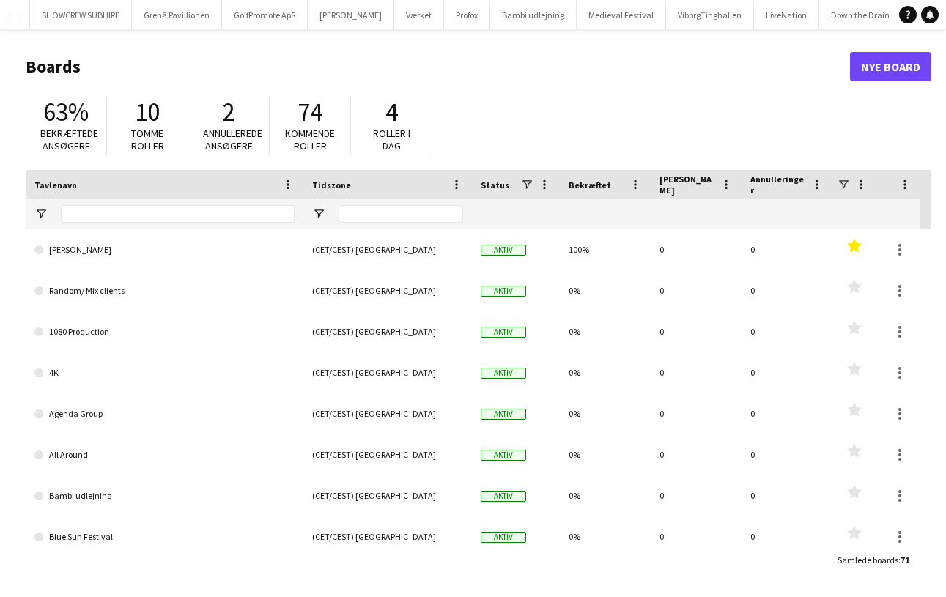  I want to click on button: Bambi udlejning, so click(533, 15).